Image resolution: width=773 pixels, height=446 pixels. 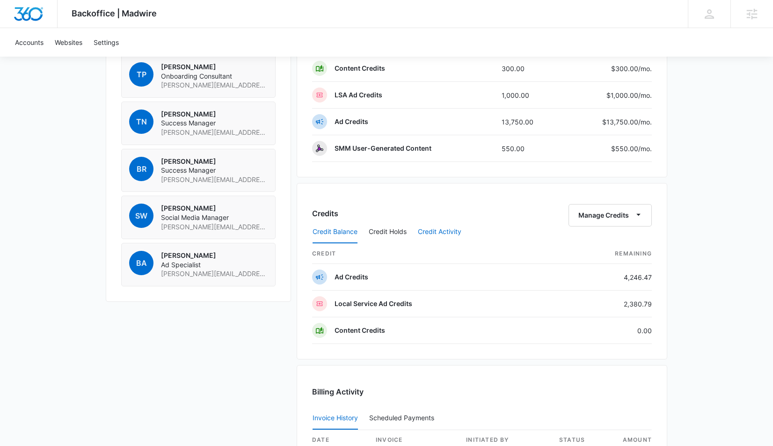 What do you see at coordinates (602, 304) in the screenshot?
I see `td: 2,380.79` at bounding box center [602, 304].